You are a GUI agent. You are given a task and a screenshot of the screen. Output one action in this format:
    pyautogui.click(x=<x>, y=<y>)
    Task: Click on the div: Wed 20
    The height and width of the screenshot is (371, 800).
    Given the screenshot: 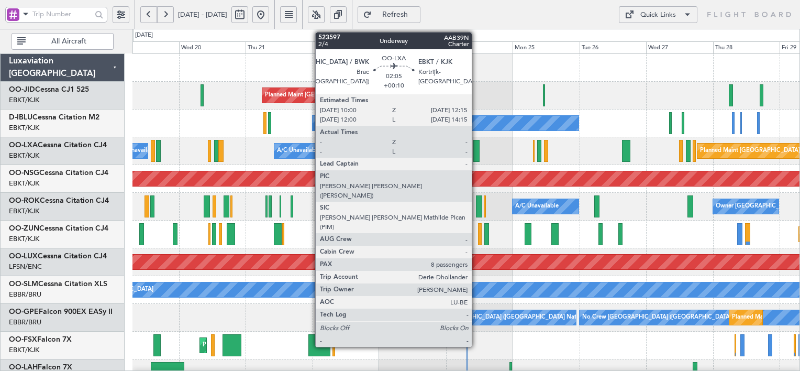 What is the action you would take?
    pyautogui.click(x=212, y=48)
    